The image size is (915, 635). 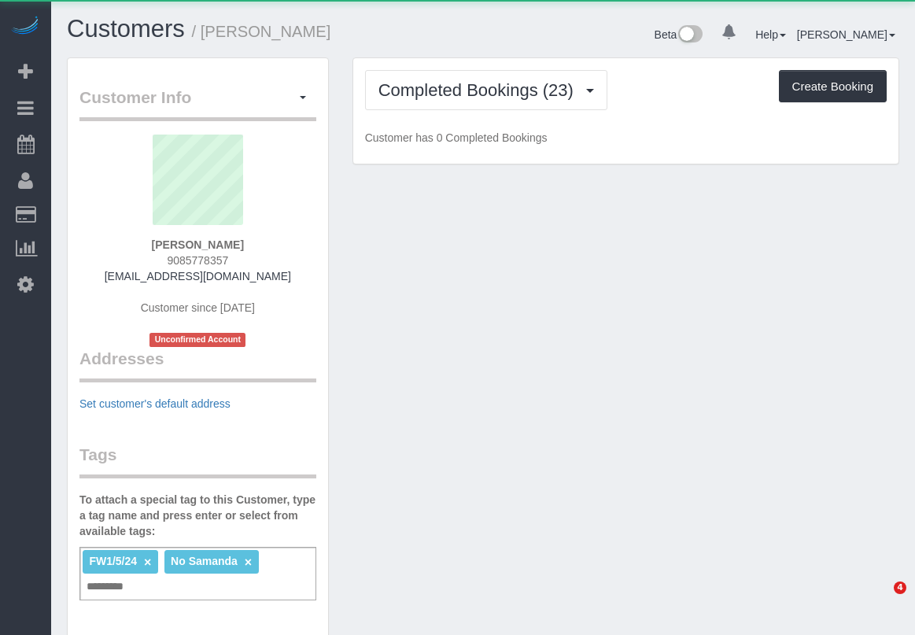 What do you see at coordinates (480, 90) in the screenshot?
I see `span: Completed Bookings (23)` at bounding box center [480, 90].